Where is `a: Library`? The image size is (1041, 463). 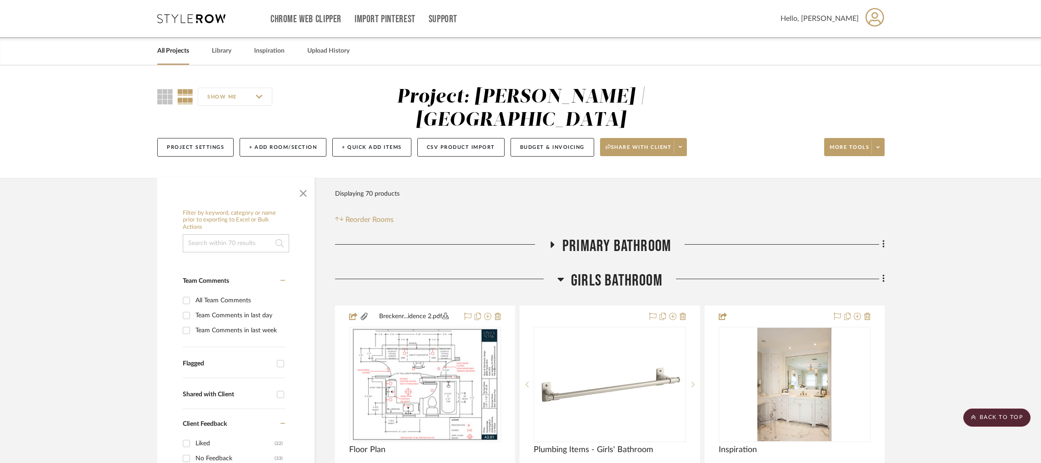 a: Library is located at coordinates (221, 51).